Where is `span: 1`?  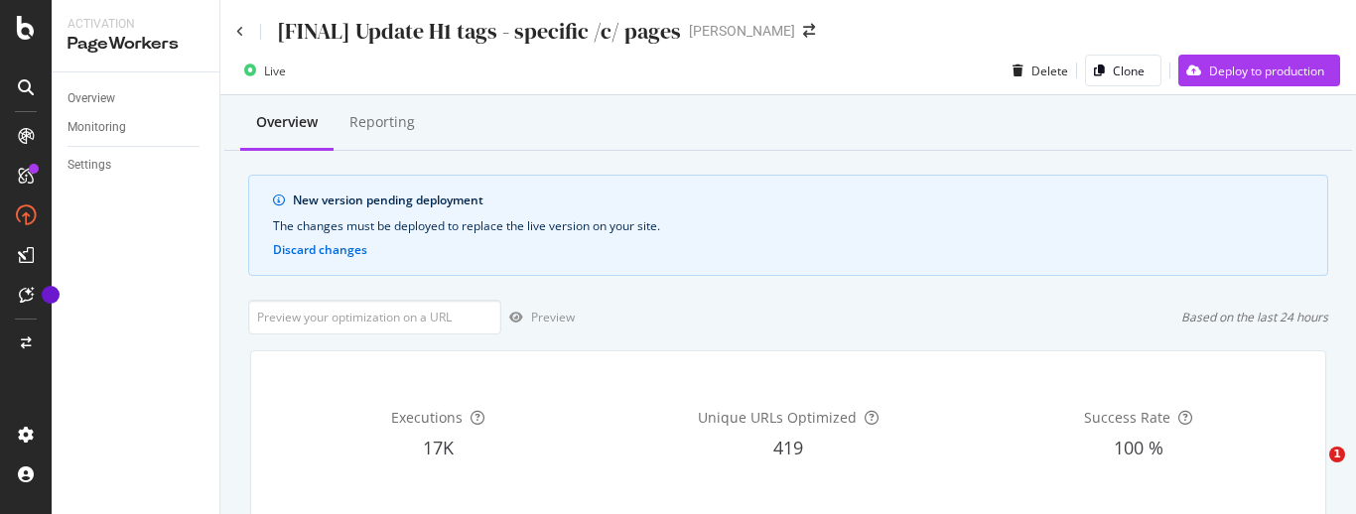 span: 1 is located at coordinates (1337, 455).